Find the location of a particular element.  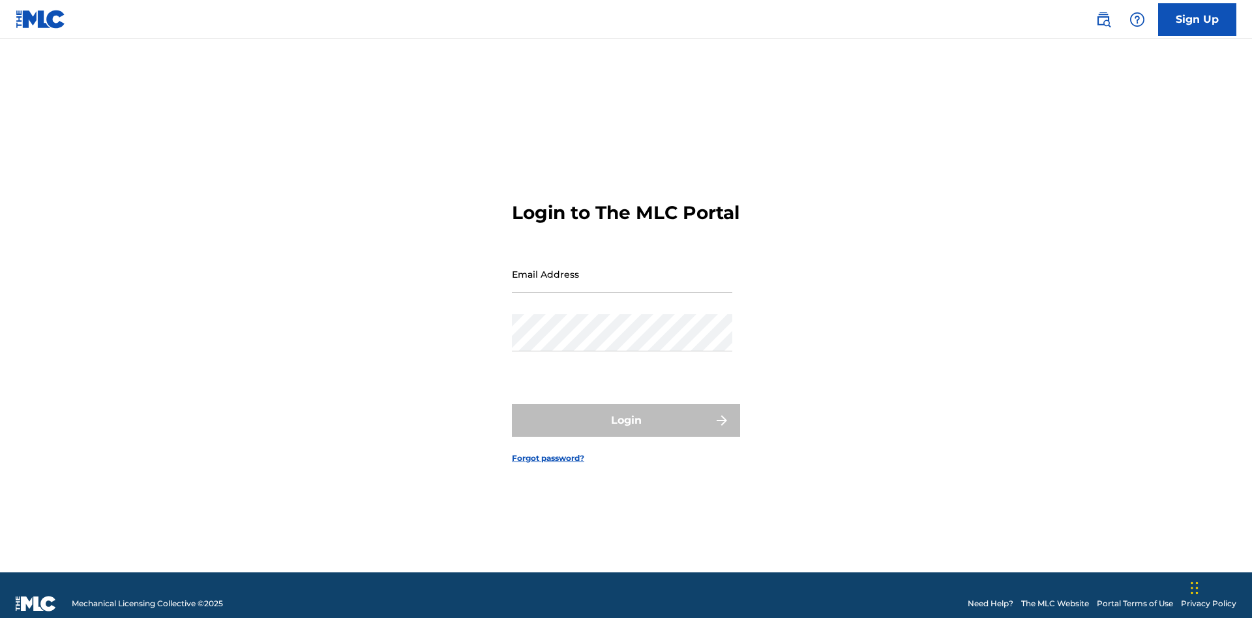

span: Mechanical Licensing Collective © 2025 is located at coordinates (147, 604).